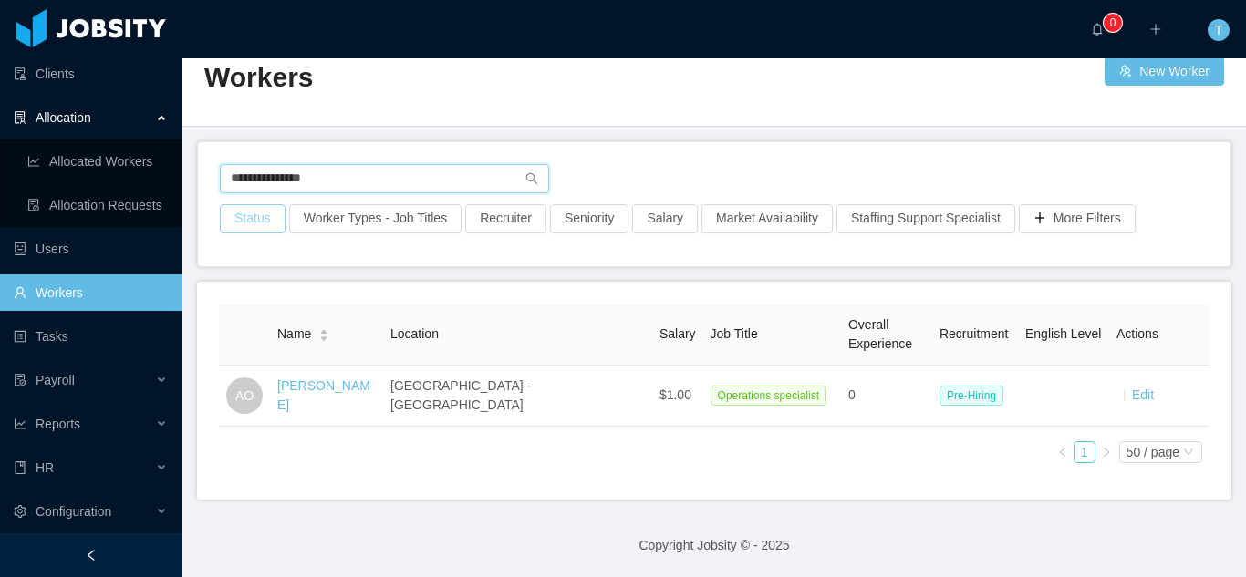 This screenshot has width=1246, height=577. I want to click on i: icon: search, so click(532, 179).